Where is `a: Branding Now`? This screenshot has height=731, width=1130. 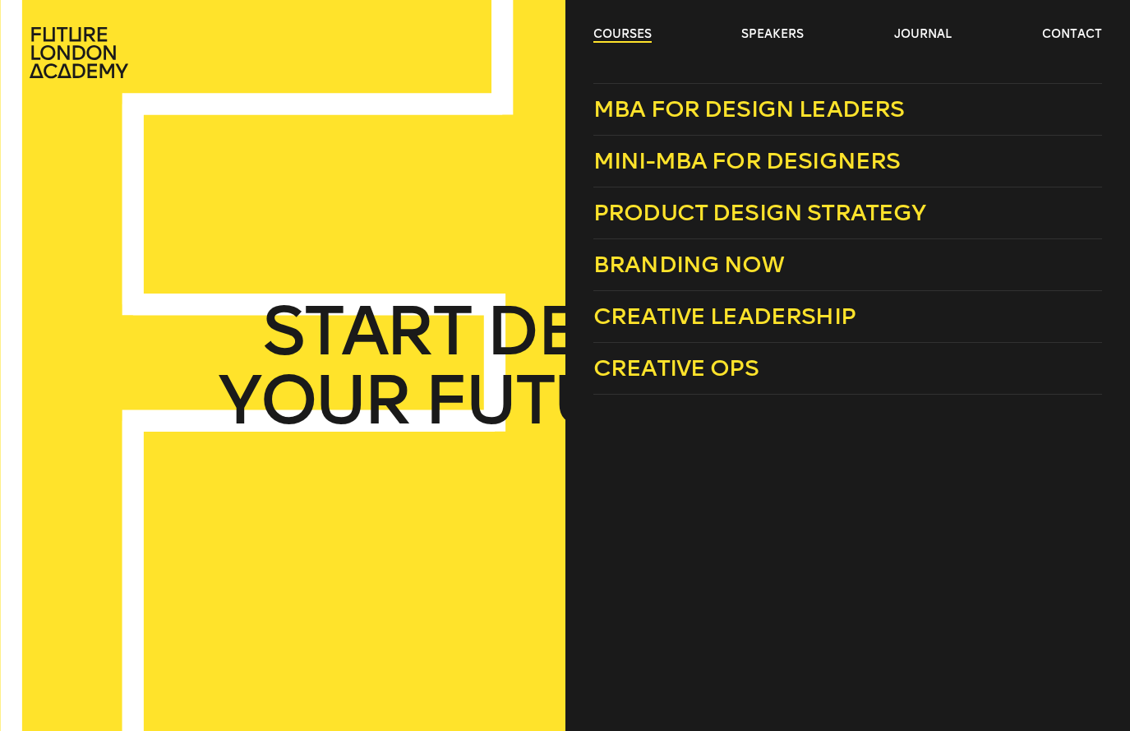
a: Branding Now is located at coordinates (847, 265).